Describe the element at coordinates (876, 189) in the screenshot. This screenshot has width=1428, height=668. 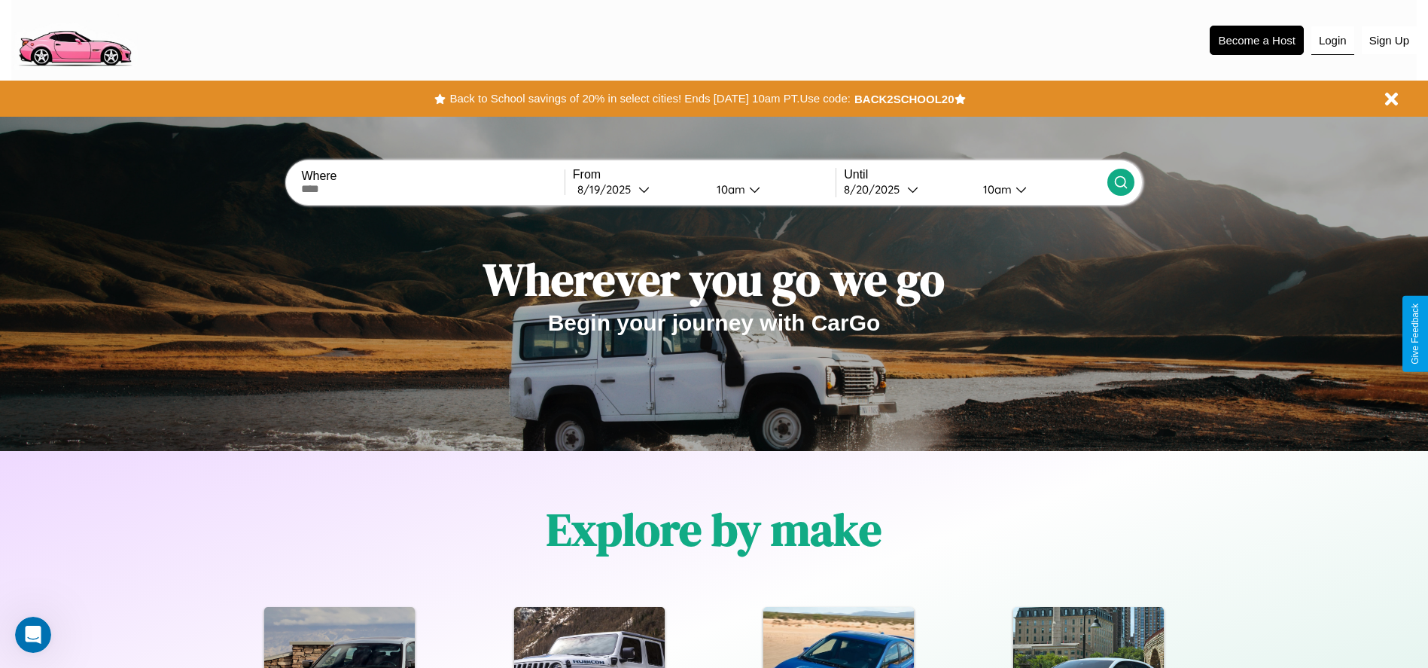
I see `div: 8 / 20 / 2025` at that location.